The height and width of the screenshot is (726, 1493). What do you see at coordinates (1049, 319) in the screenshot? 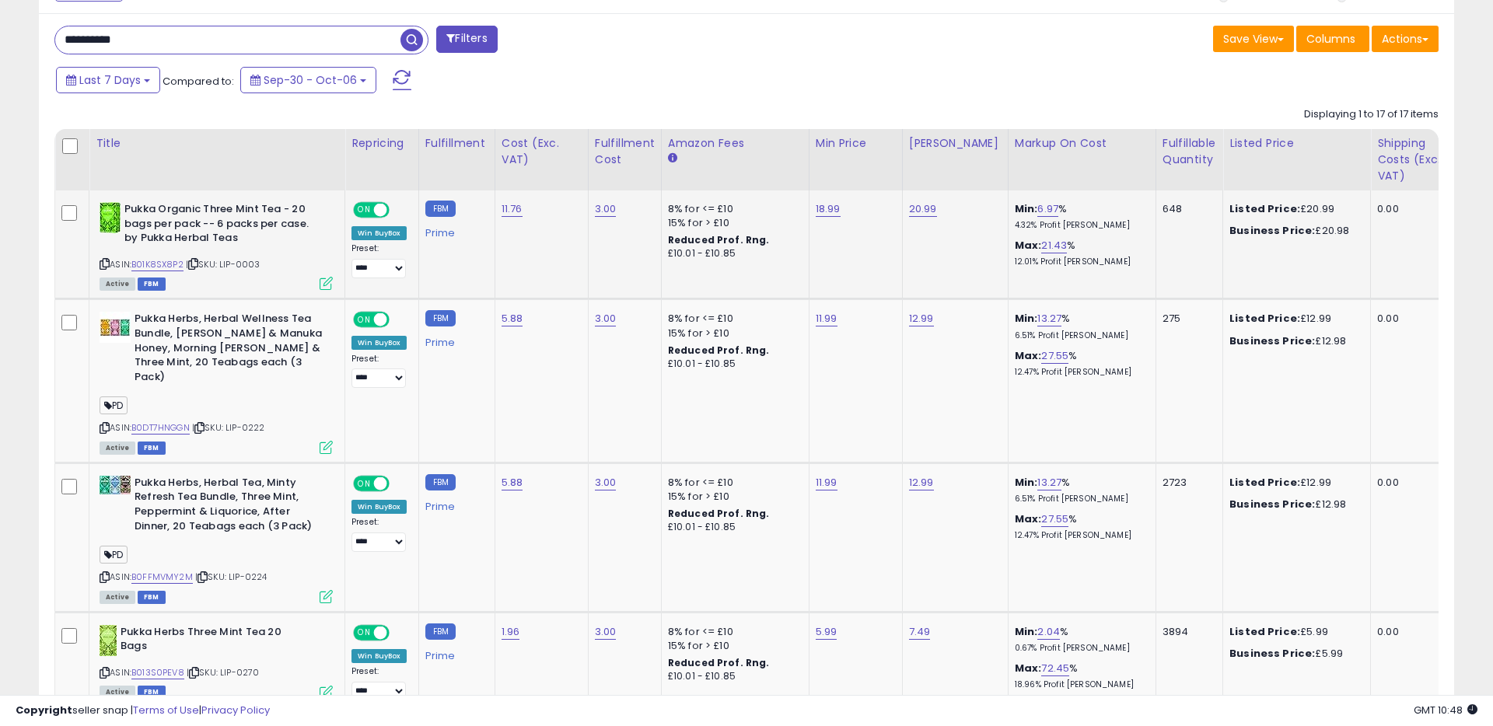
I see `a: 13.27` at bounding box center [1049, 319].